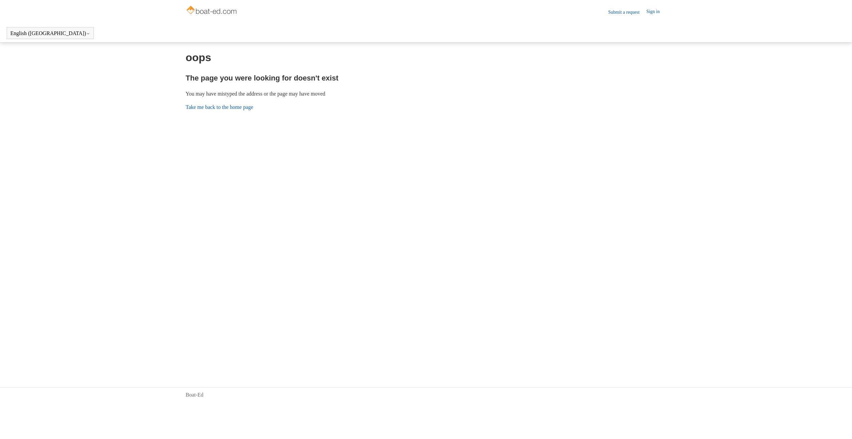  What do you see at coordinates (219, 107) in the screenshot?
I see `a: Take me back to the home page` at bounding box center [219, 107].